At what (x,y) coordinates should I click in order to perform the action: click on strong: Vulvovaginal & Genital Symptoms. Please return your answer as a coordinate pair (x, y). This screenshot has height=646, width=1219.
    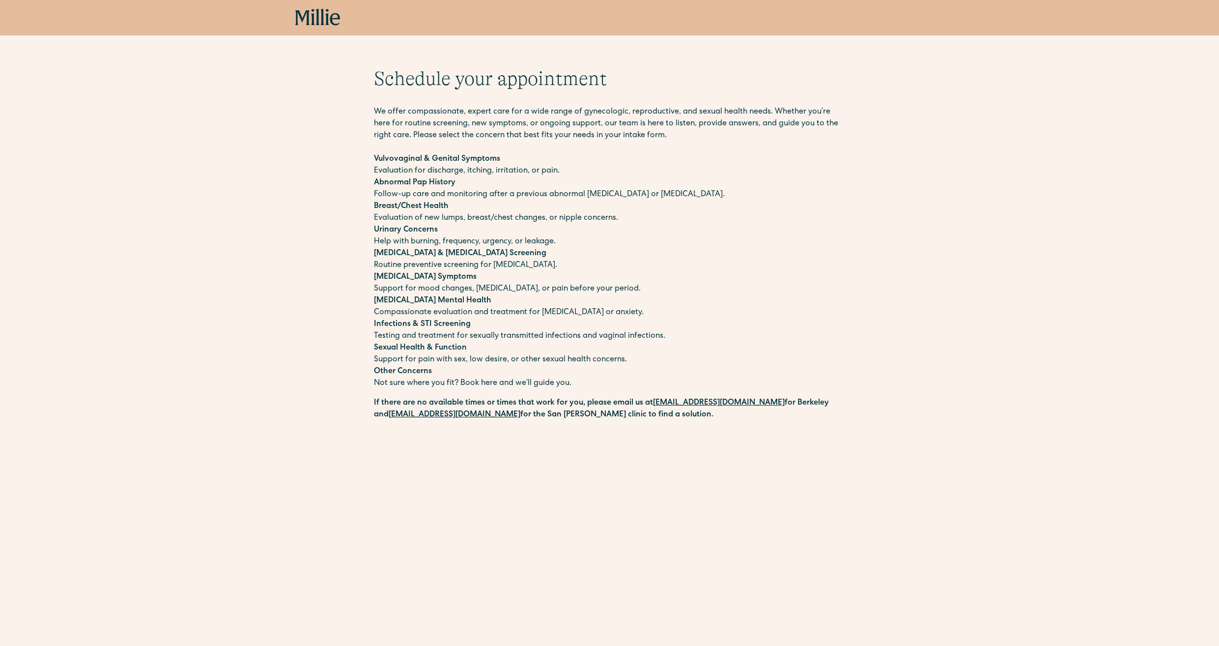
    Looking at the image, I should click on (437, 159).